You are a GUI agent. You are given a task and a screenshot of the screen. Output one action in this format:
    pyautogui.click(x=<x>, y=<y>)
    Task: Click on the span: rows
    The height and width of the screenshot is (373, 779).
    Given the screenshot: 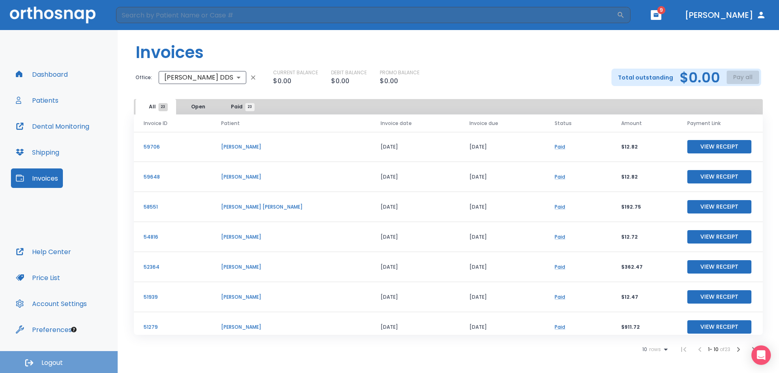 What is the action you would take?
    pyautogui.click(x=654, y=349)
    